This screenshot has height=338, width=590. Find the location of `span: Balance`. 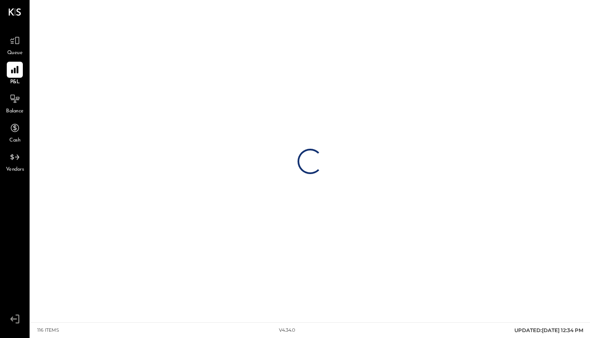

span: Balance is located at coordinates (15, 112).